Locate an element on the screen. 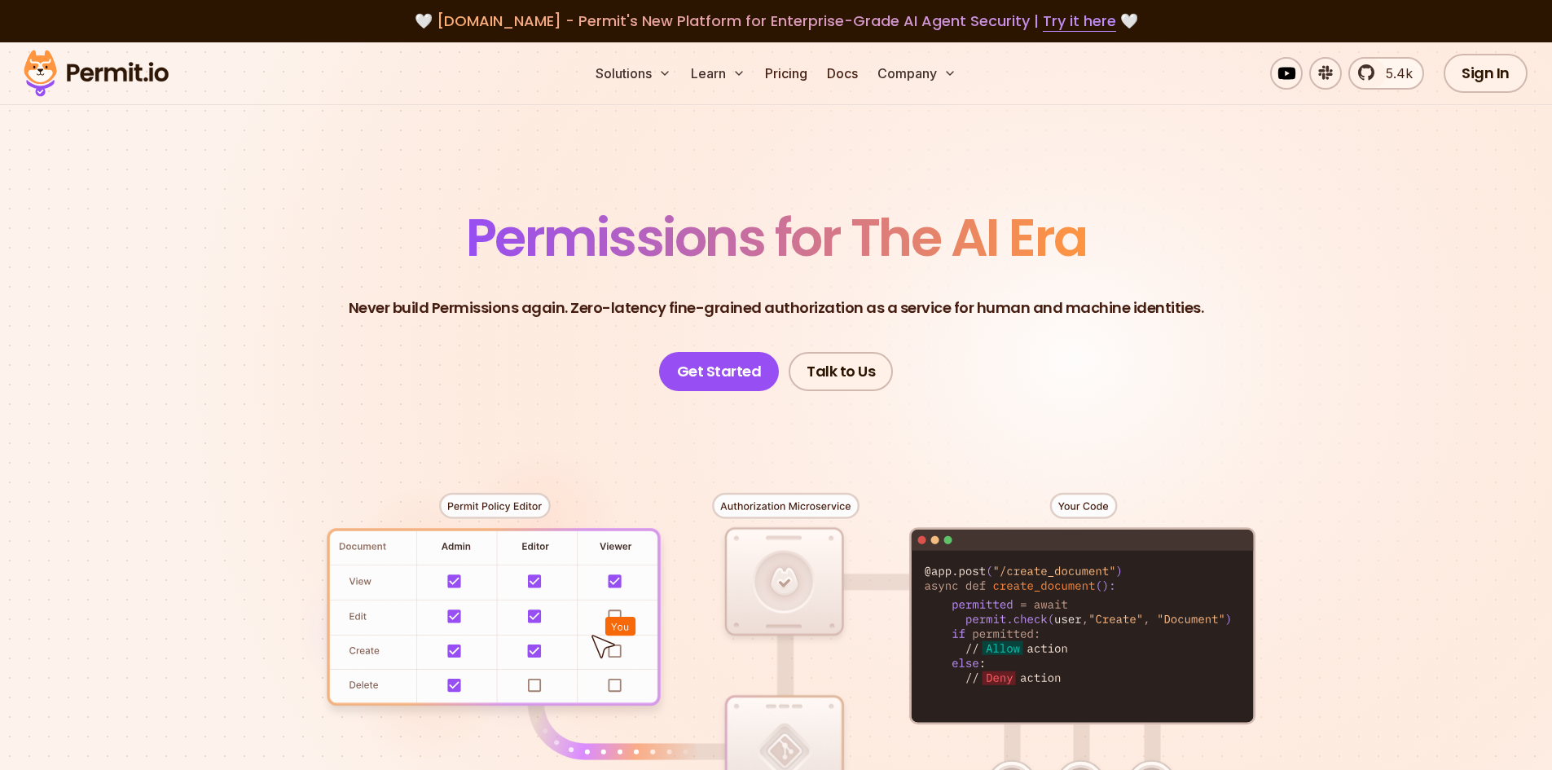 The width and height of the screenshot is (1552, 770). span: Permissions for The AI Era is located at coordinates (776, 237).